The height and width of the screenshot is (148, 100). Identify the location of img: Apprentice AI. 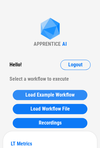
(50, 29).